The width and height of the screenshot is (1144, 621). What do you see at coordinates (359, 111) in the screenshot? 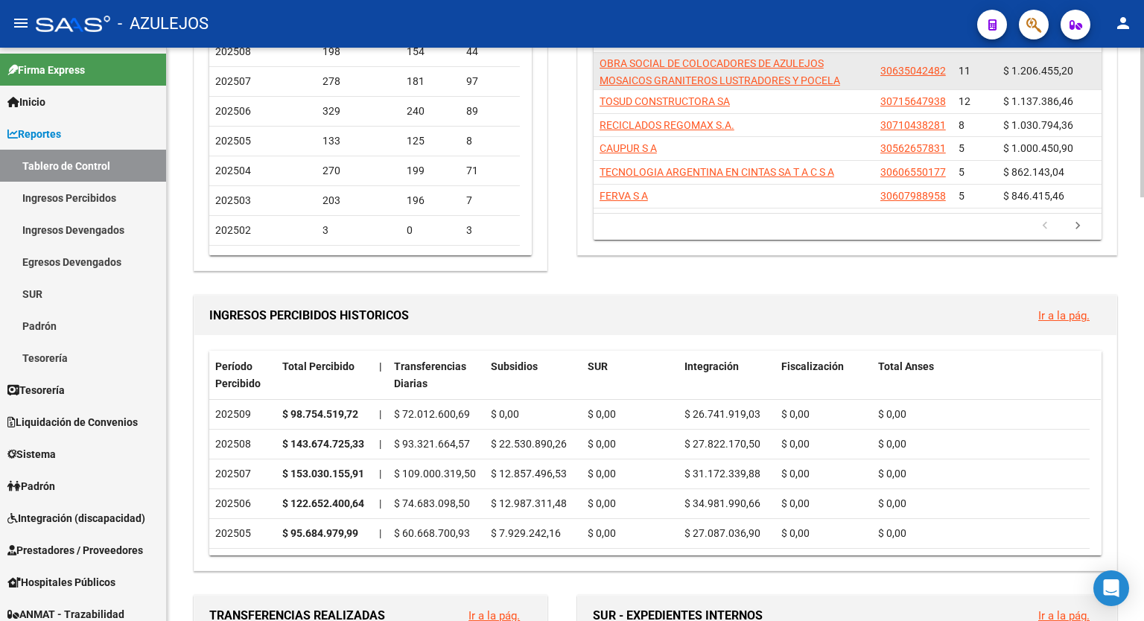
I see `div: 329` at bounding box center [359, 111].